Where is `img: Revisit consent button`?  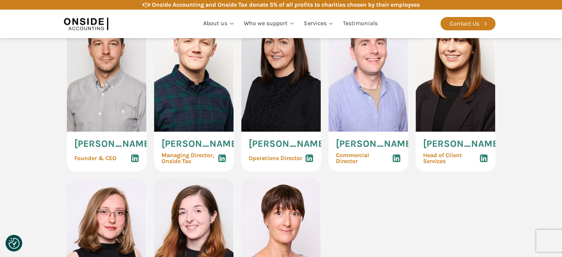 img: Revisit consent button is located at coordinates (14, 243).